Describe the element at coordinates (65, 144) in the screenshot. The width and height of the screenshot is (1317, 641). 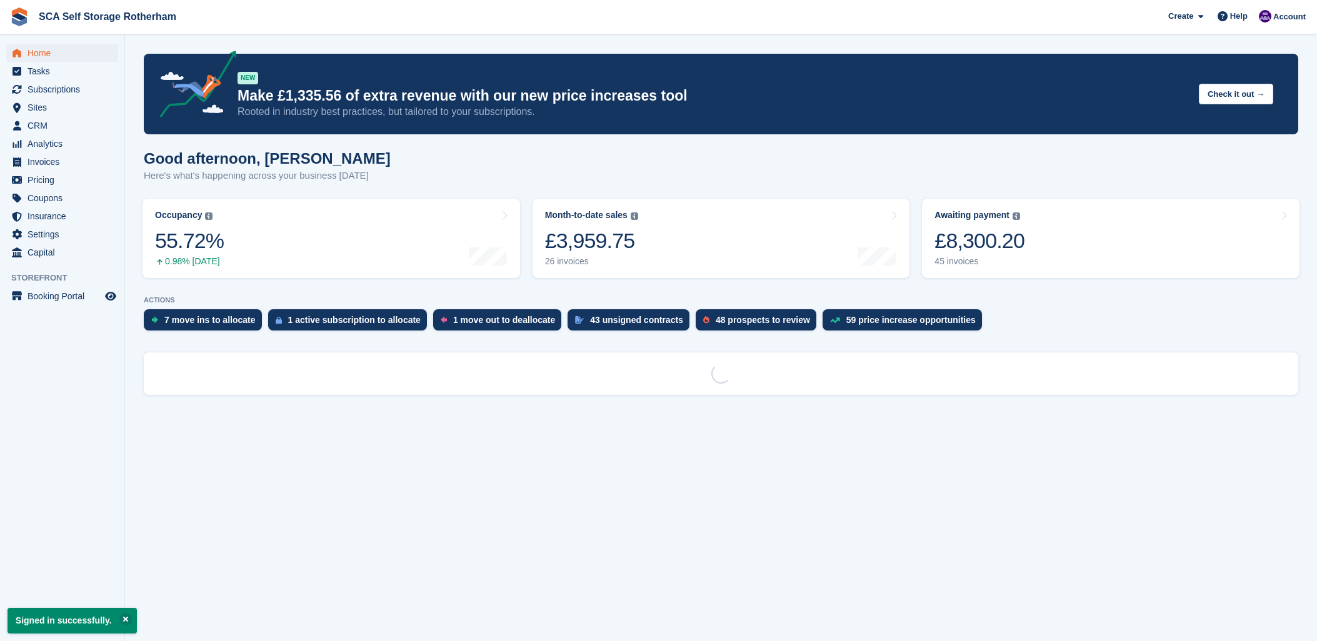
I see `span: Analytics` at that location.